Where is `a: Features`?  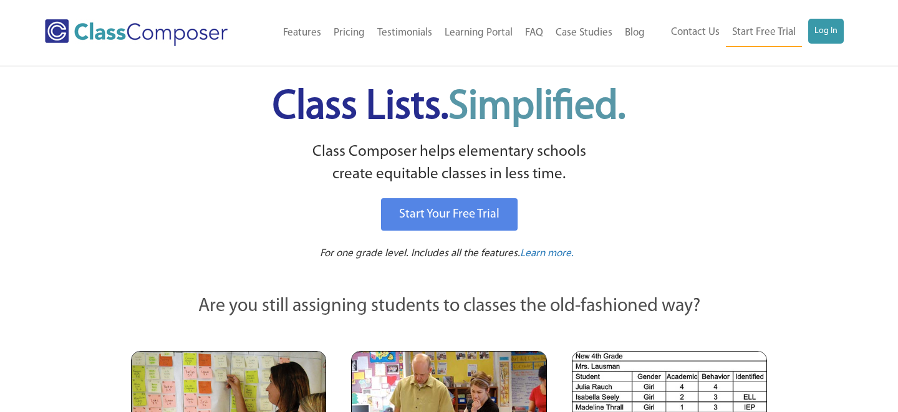
a: Features is located at coordinates (302, 33).